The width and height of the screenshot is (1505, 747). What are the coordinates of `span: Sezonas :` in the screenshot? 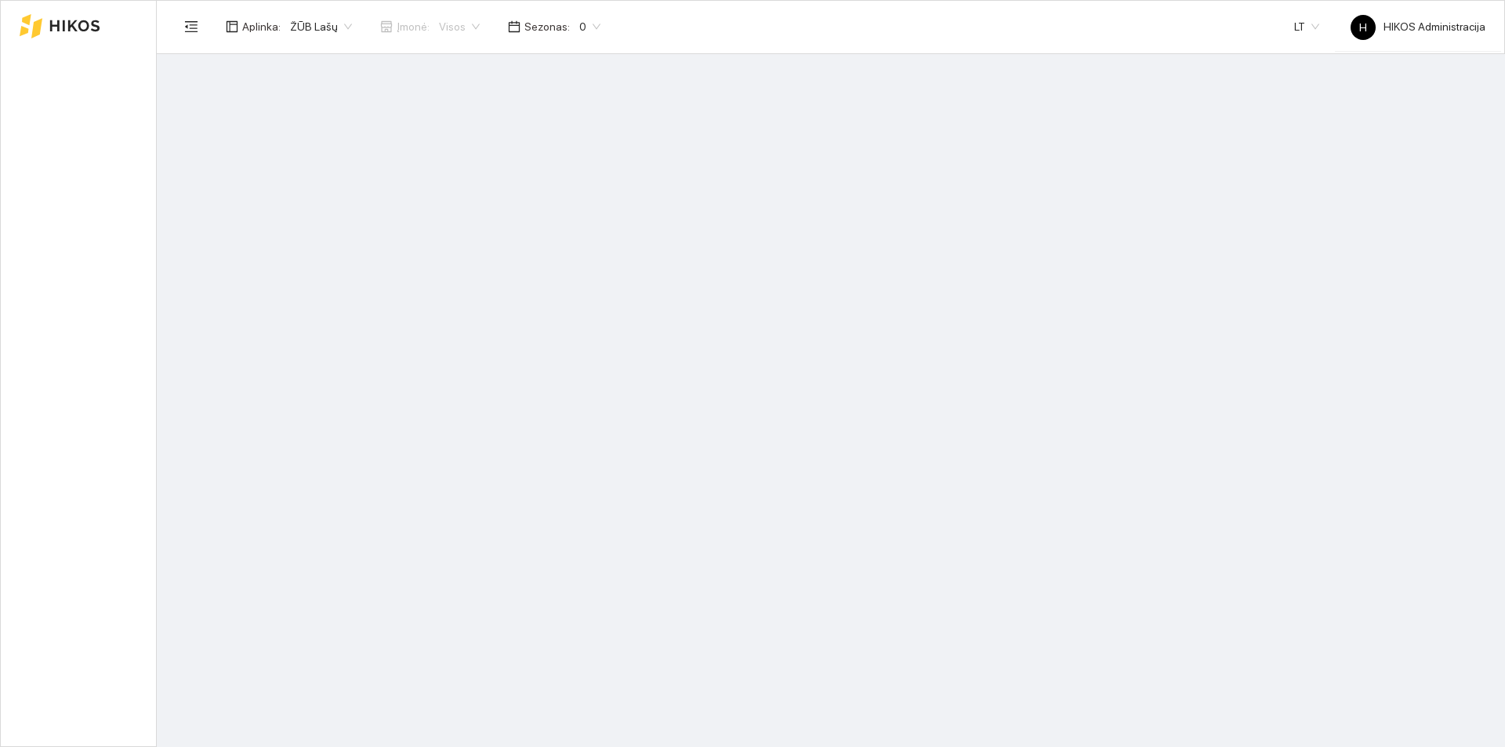 It's located at (547, 27).